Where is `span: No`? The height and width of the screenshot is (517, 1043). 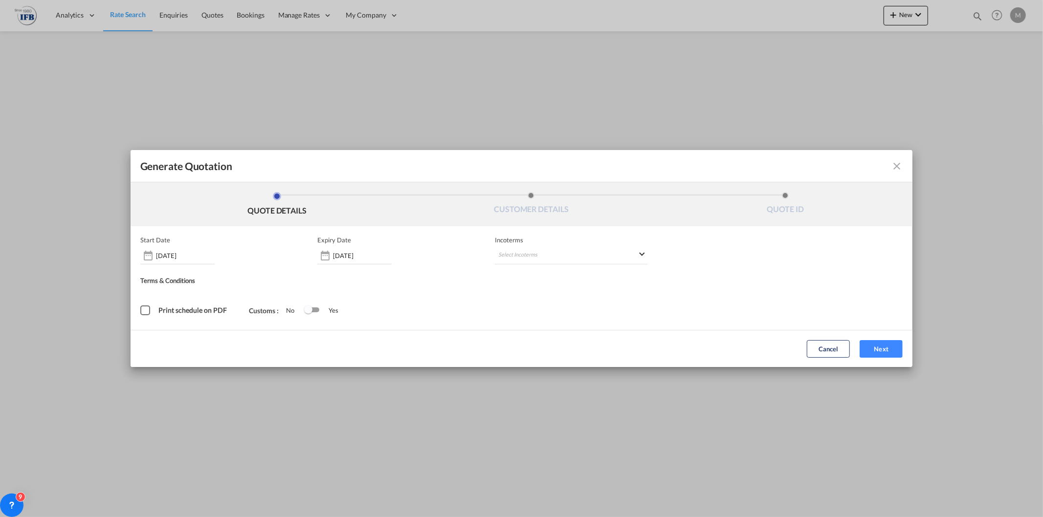
span: No is located at coordinates (295, 310).